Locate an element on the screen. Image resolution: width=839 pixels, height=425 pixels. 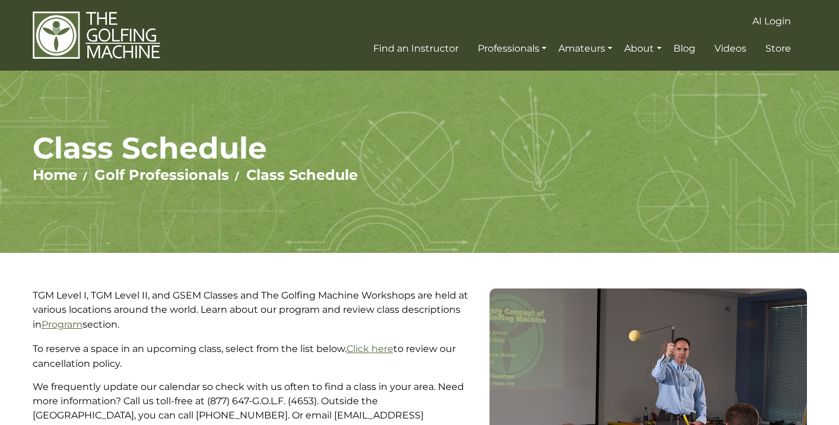
a: Golf Professionals is located at coordinates (161, 174).